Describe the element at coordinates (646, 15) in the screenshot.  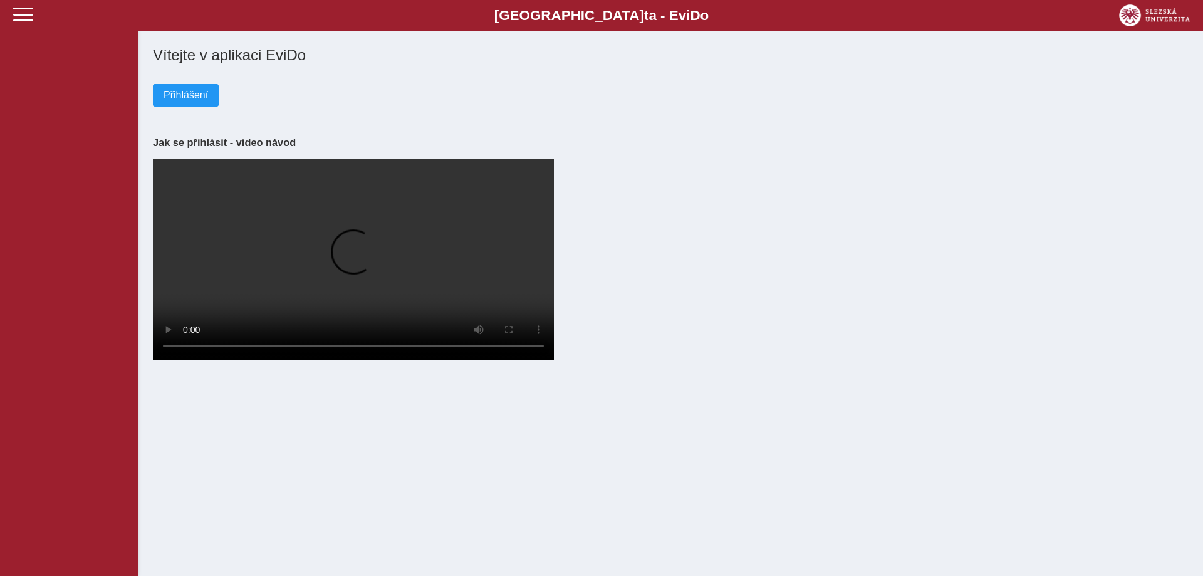
I see `span: t` at that location.